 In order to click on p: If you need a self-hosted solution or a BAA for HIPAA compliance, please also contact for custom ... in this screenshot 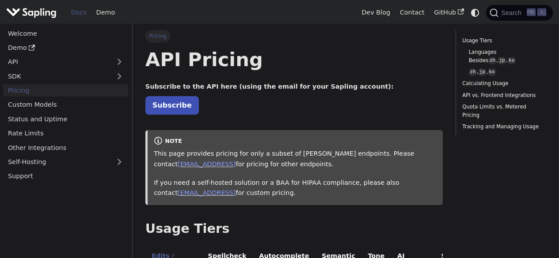, I will do `click(295, 189)`.